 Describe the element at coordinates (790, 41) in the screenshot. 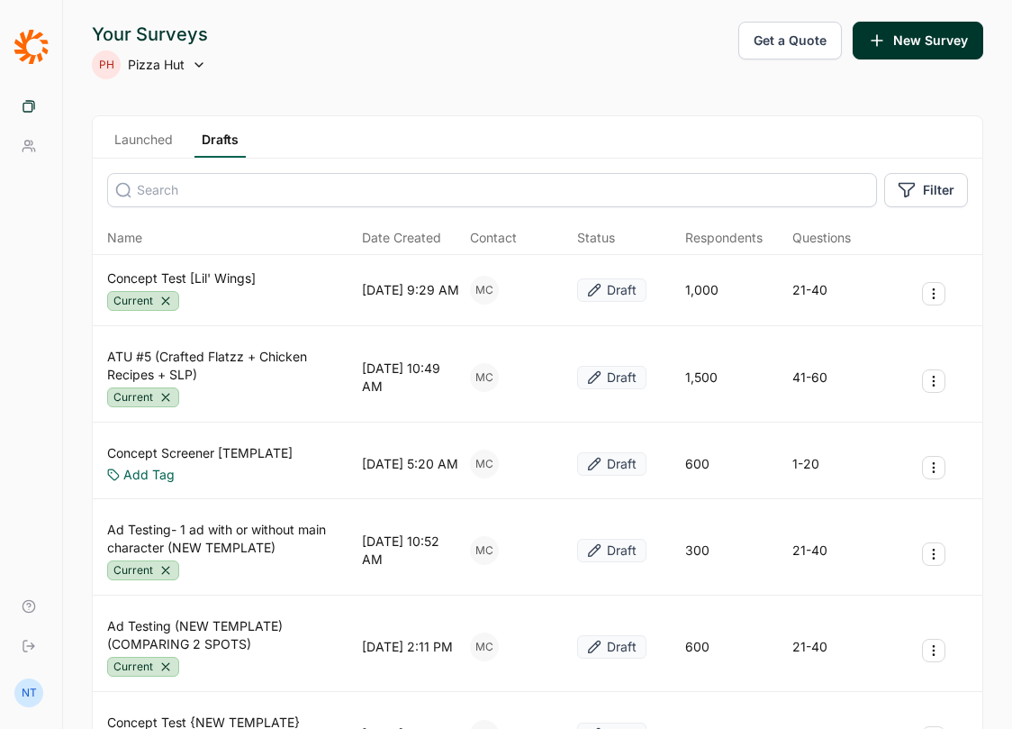

I see `button: Get a Quote` at that location.